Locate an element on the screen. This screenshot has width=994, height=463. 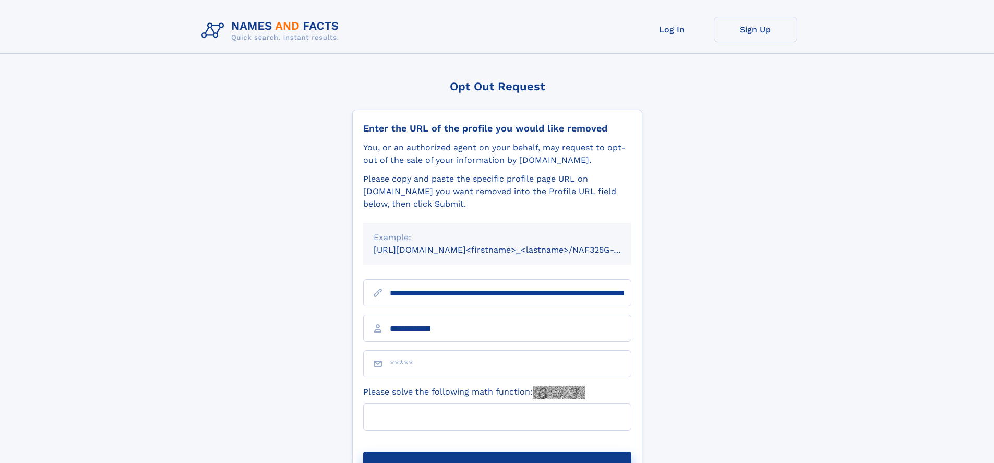
a: Log In is located at coordinates (672, 29).